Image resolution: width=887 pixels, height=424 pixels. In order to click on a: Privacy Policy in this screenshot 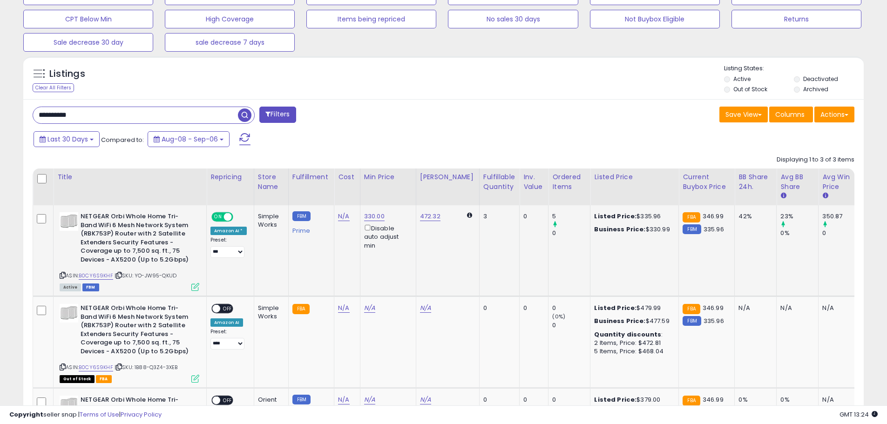, I will do `click(141, 414)`.